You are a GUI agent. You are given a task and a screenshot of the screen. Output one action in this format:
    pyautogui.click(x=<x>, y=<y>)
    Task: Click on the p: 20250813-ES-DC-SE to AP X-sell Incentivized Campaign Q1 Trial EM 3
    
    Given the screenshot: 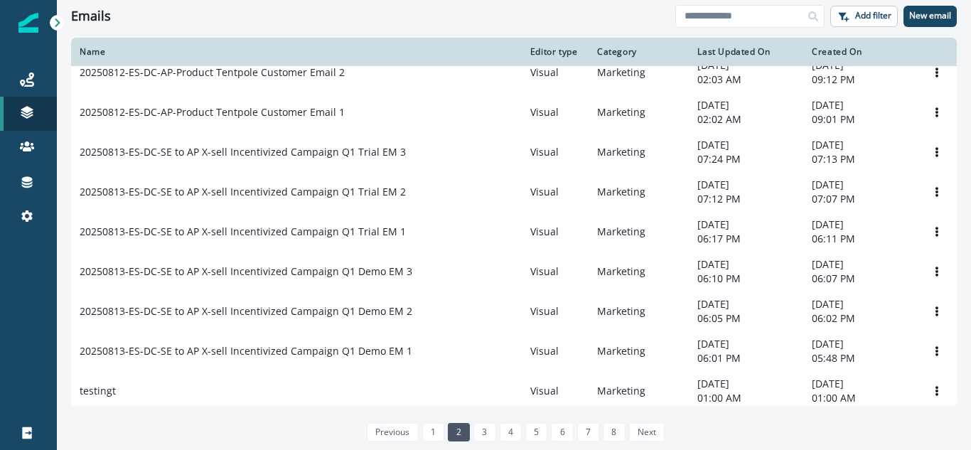 What is the action you would take?
    pyautogui.click(x=242, y=152)
    